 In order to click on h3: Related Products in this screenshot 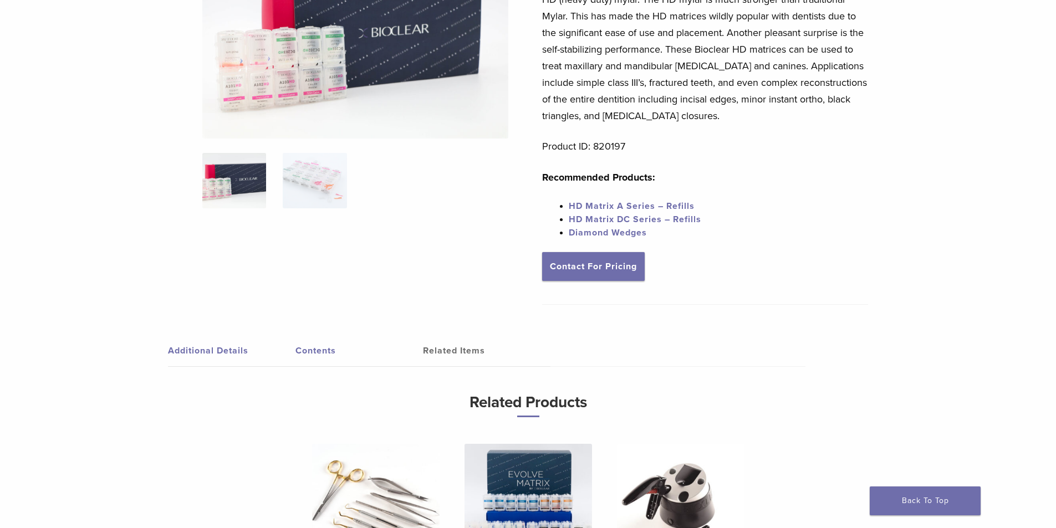, I will do `click(528, 403)`.